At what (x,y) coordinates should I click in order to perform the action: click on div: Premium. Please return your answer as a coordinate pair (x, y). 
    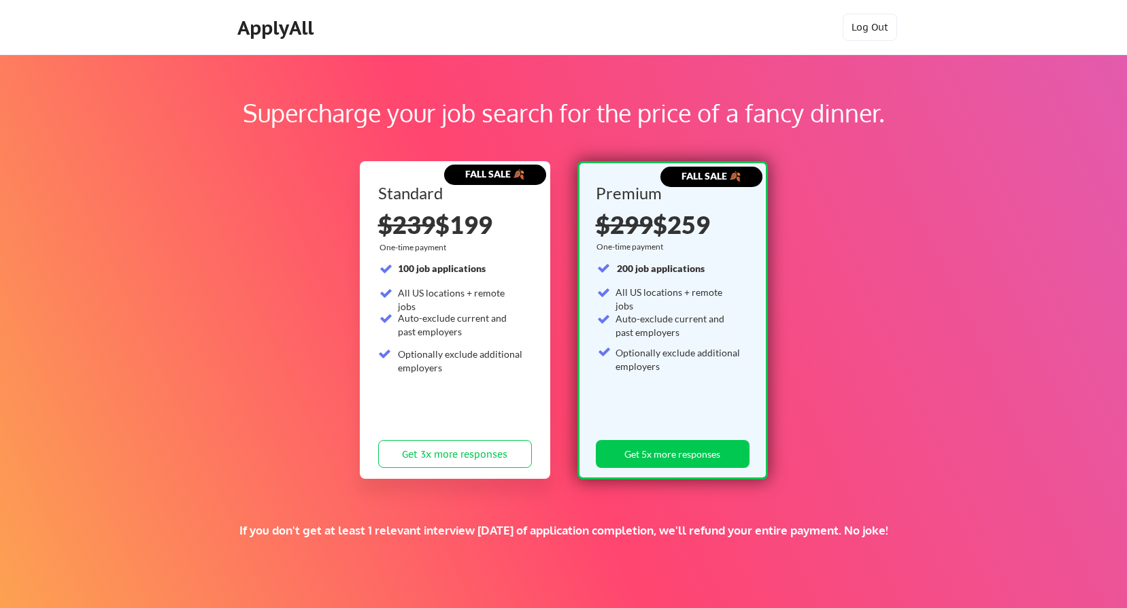
    Looking at the image, I should click on (670, 193).